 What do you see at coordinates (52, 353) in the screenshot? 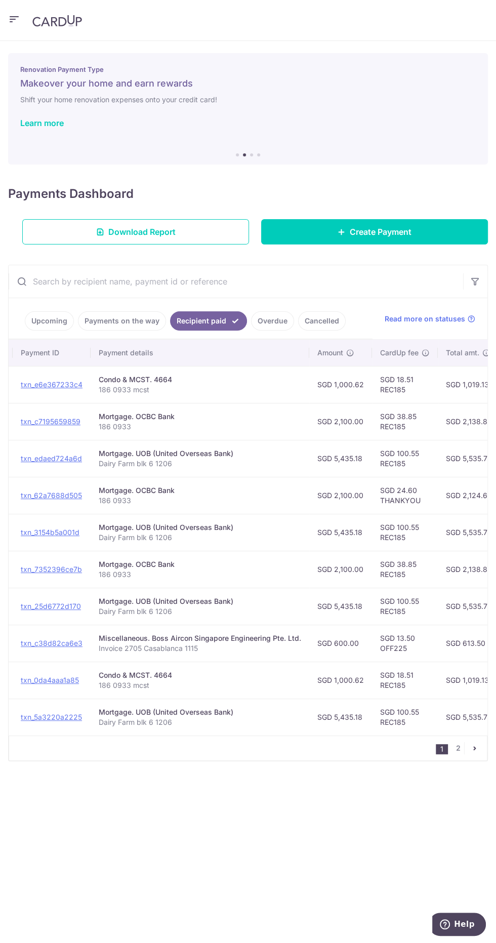
I see `th: Payment ID` at bounding box center [52, 353].